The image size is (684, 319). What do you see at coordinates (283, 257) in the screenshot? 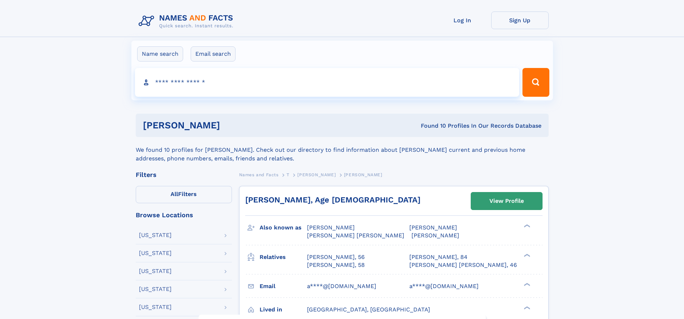
I see `h3: Relatives` at bounding box center [283, 257].